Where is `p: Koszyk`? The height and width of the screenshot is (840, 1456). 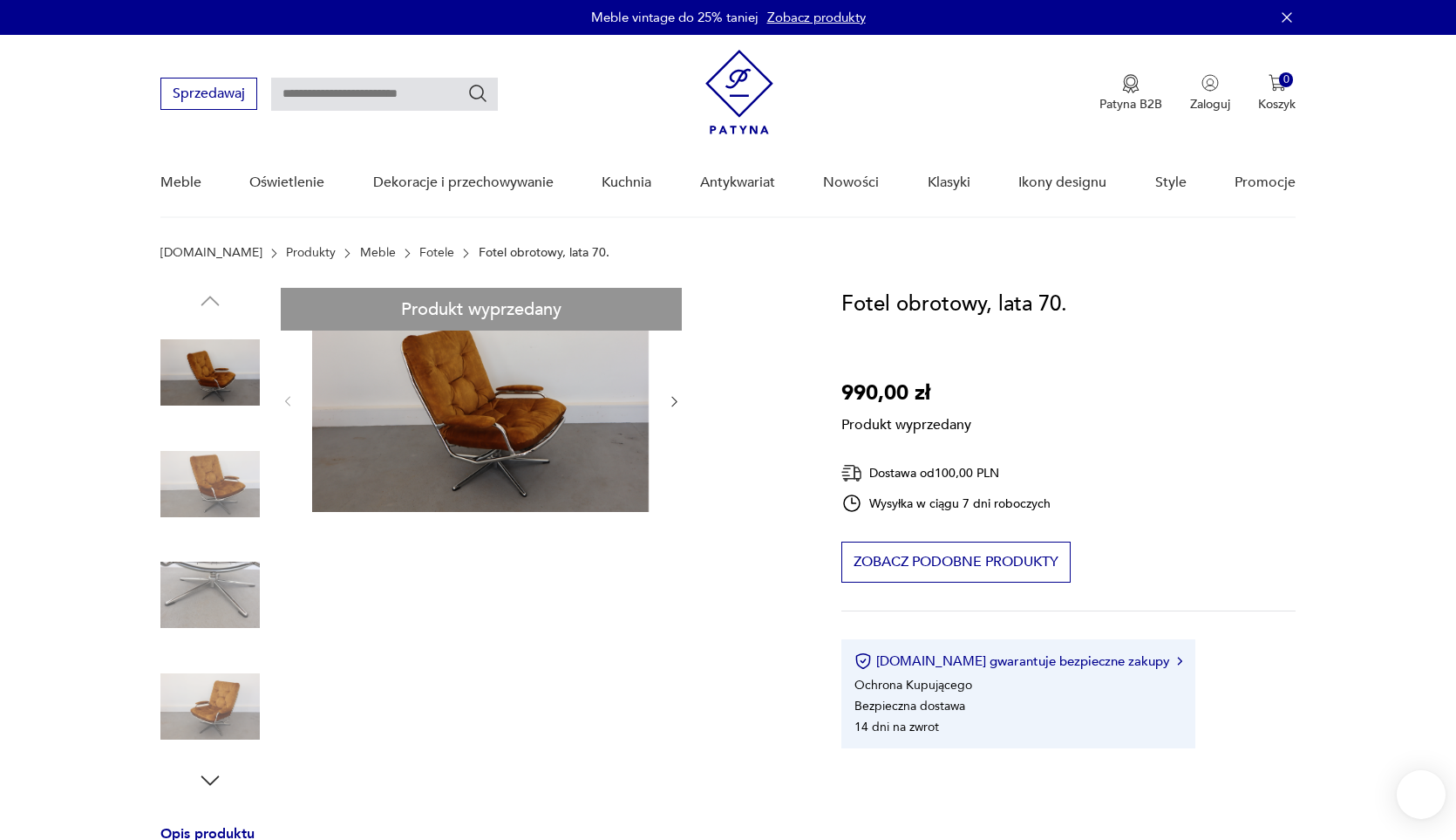
p: Koszyk is located at coordinates (1276, 104).